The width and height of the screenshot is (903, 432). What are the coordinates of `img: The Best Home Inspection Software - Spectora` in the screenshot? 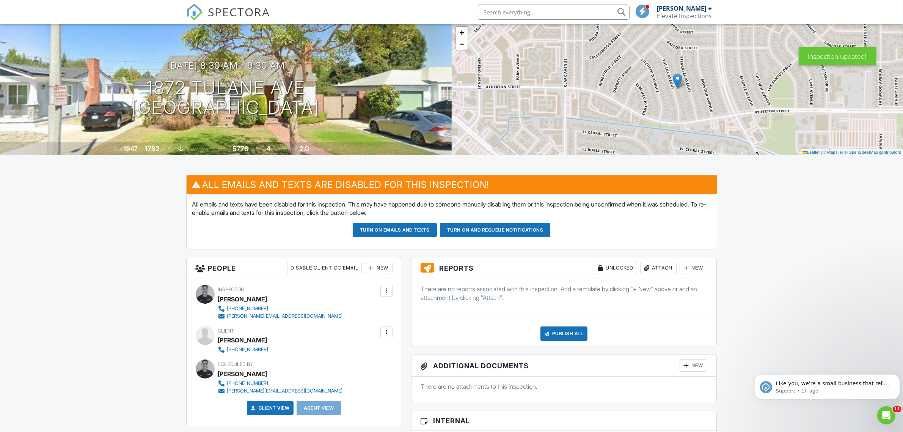 It's located at (195, 12).